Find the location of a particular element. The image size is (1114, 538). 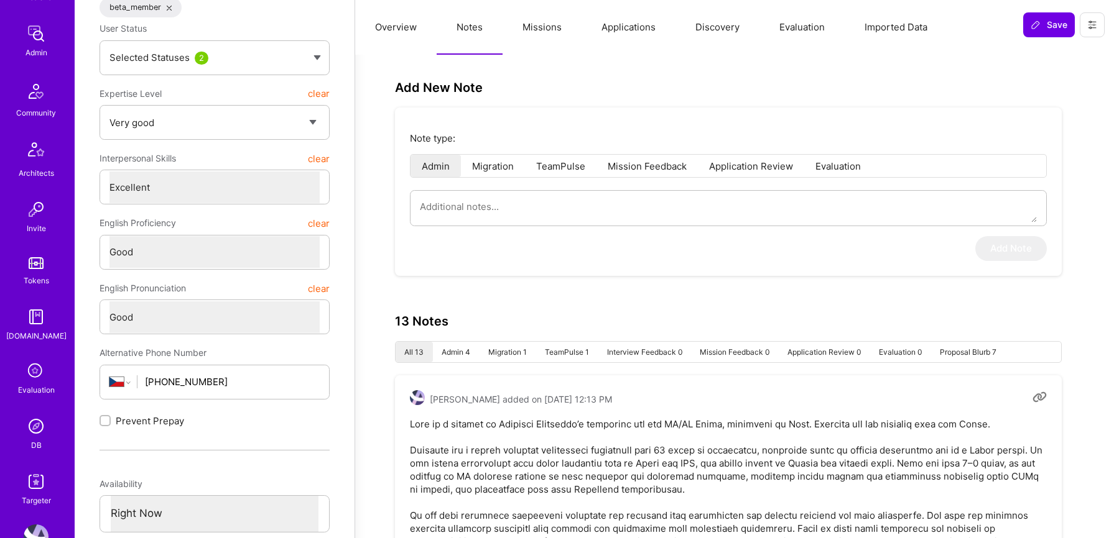

span: Selected Statuses is located at coordinates (149, 57).